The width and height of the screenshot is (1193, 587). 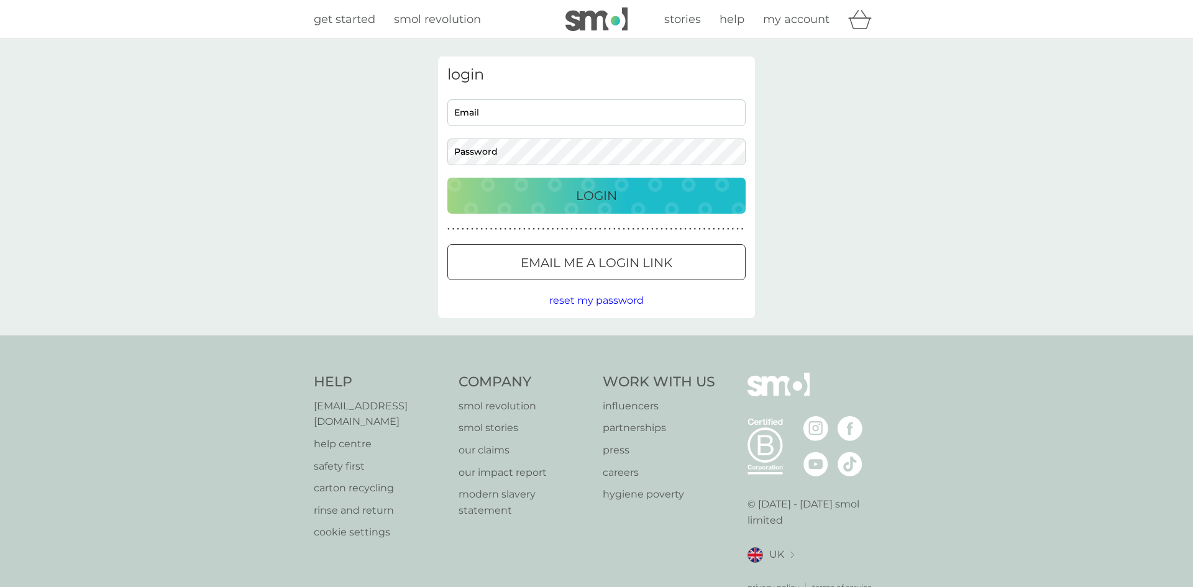 What do you see at coordinates (863, 19) in the screenshot?
I see `div: basket` at bounding box center [863, 19].